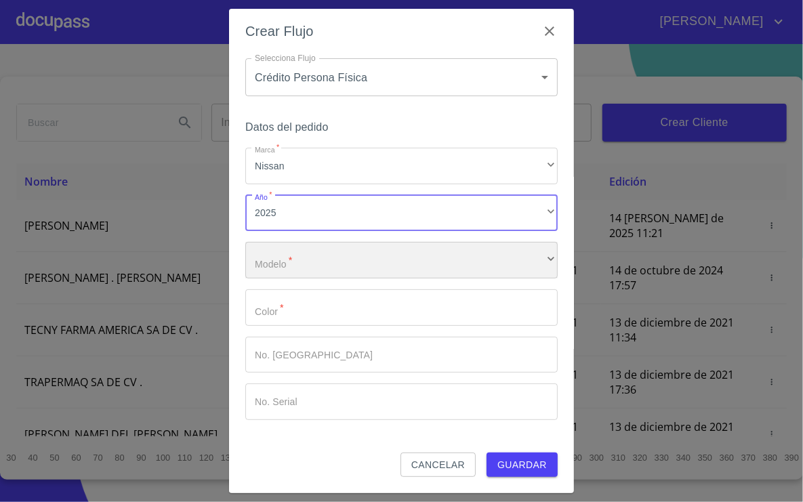 This screenshot has height=502, width=803. What do you see at coordinates (401, 213) in the screenshot?
I see `div: 2025` at bounding box center [401, 213].